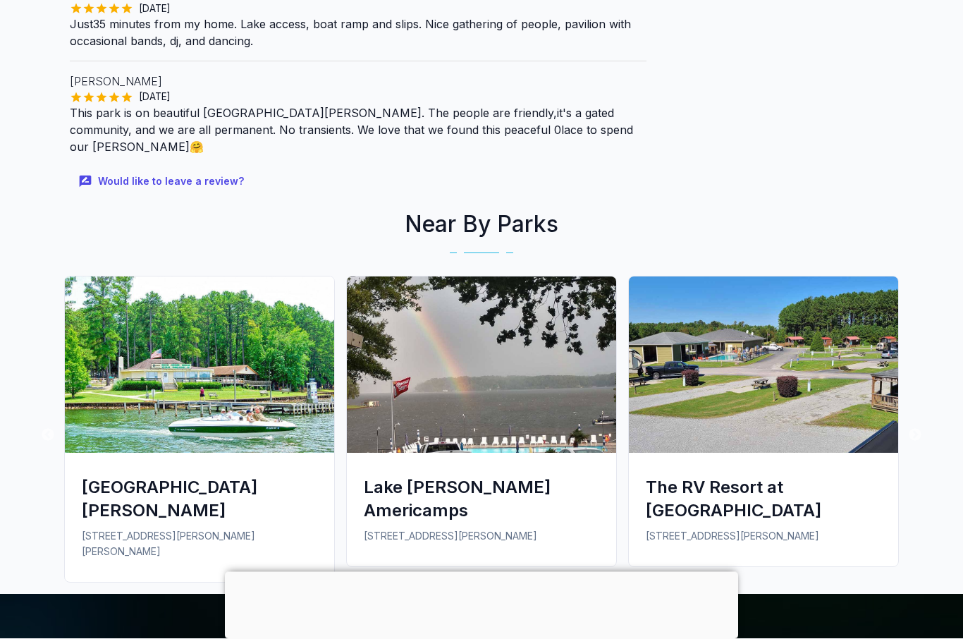  What do you see at coordinates (482, 365) in the screenshot?
I see `img: Lake Gaston Americamps` at bounding box center [482, 365].